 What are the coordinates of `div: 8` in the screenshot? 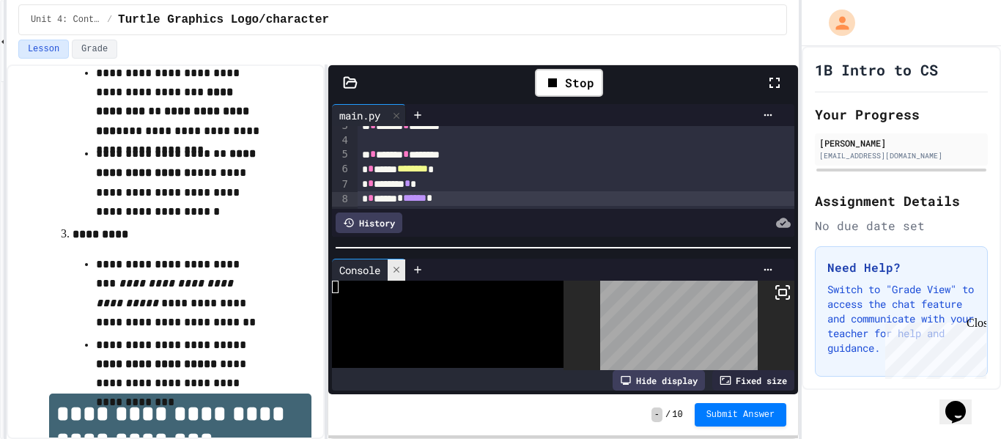 It's located at (341, 199).